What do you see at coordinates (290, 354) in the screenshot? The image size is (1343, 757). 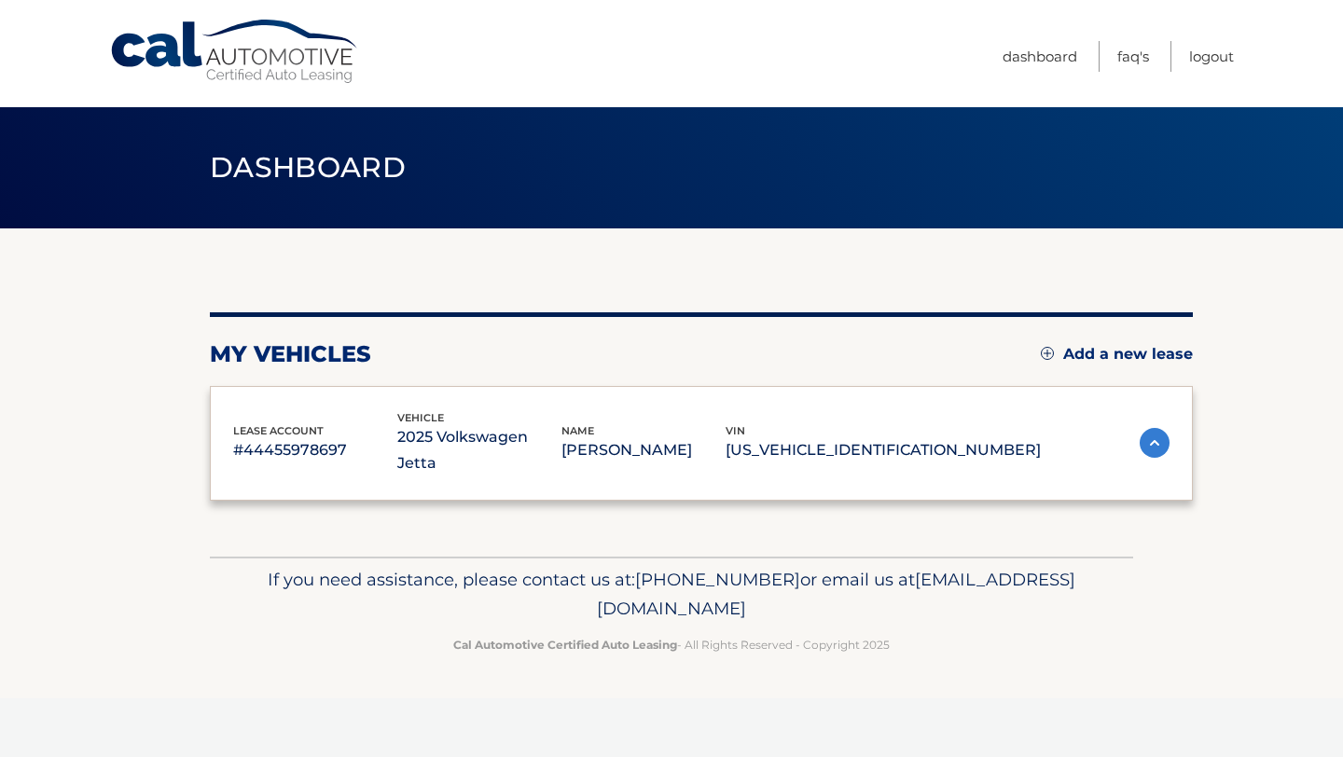 I see `h2: my vehicles` at bounding box center [290, 354].